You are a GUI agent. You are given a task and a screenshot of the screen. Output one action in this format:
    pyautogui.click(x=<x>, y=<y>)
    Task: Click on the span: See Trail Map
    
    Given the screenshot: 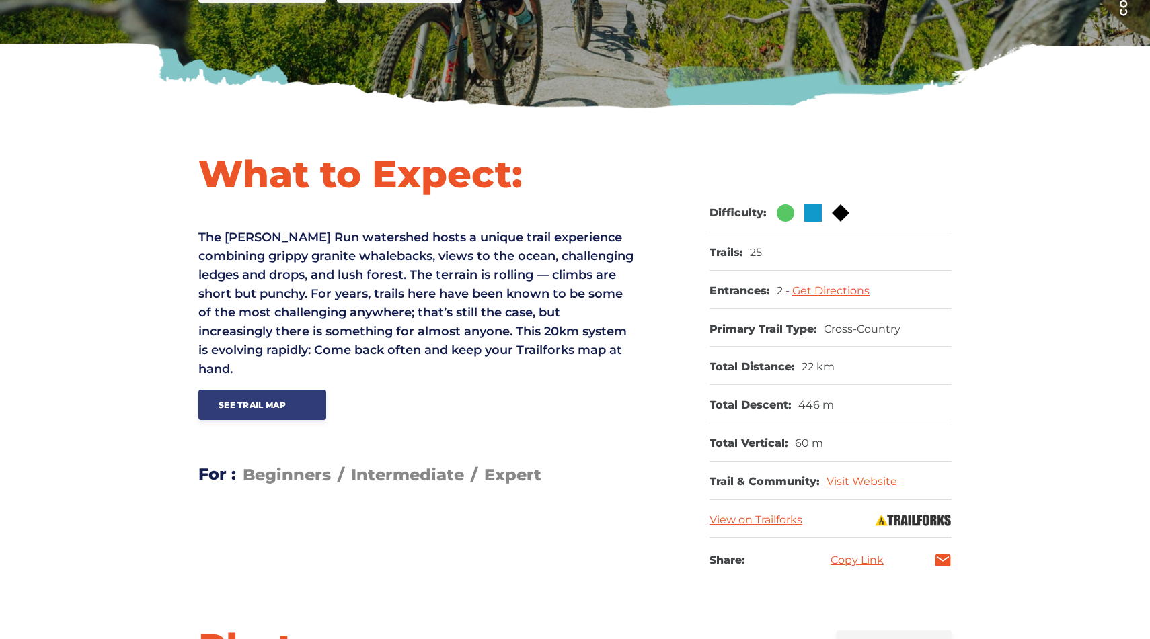 What is the action you would take?
    pyautogui.click(x=252, y=405)
    